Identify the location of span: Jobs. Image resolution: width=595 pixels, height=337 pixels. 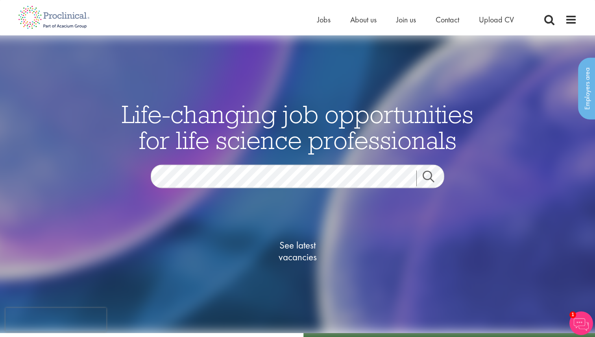
(324, 20).